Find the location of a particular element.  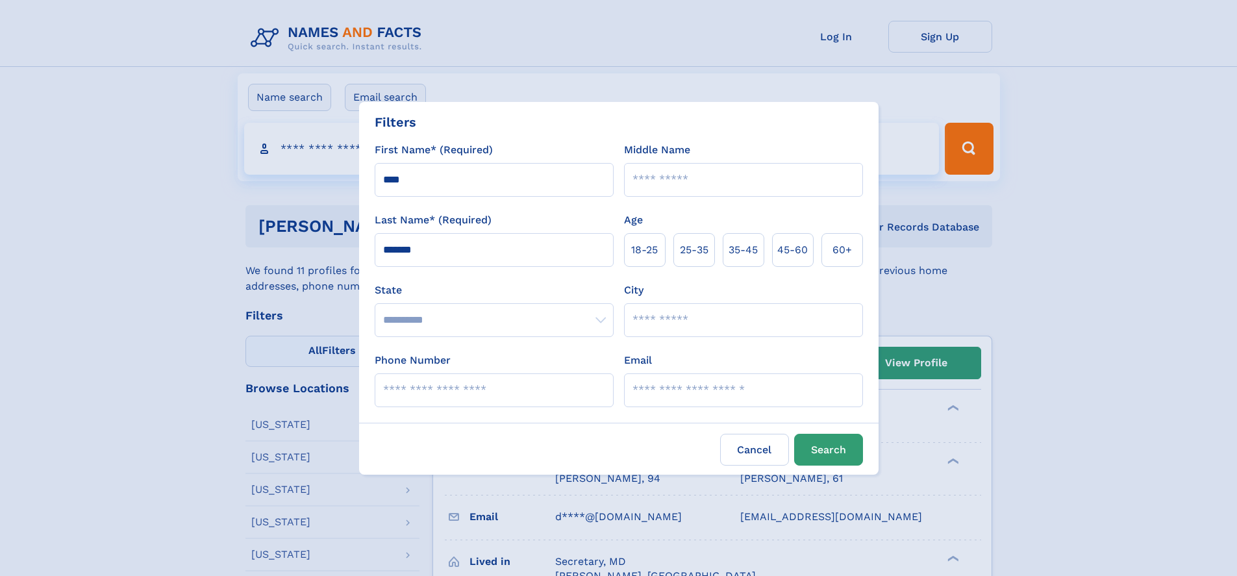

label: Phone Number is located at coordinates (412, 360).